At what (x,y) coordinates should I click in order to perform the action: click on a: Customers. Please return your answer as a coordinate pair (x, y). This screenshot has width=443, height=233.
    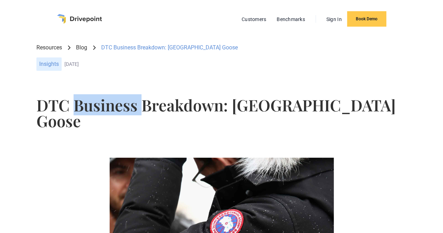
    Looking at the image, I should click on (254, 19).